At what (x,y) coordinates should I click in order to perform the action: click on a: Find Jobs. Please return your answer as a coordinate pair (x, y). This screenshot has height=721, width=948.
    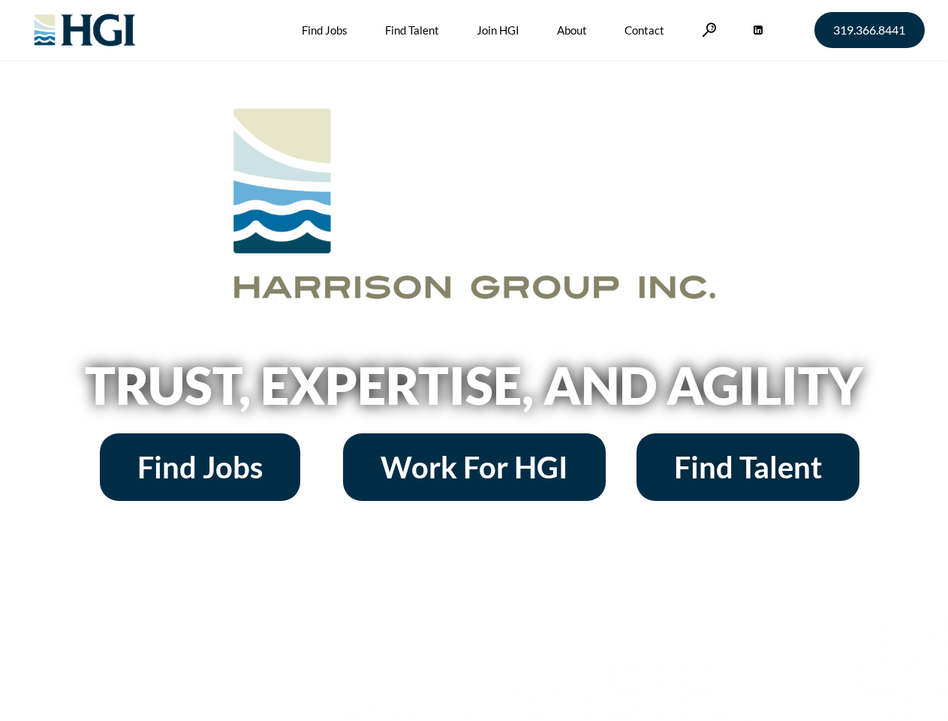
    Looking at the image, I should click on (200, 467).